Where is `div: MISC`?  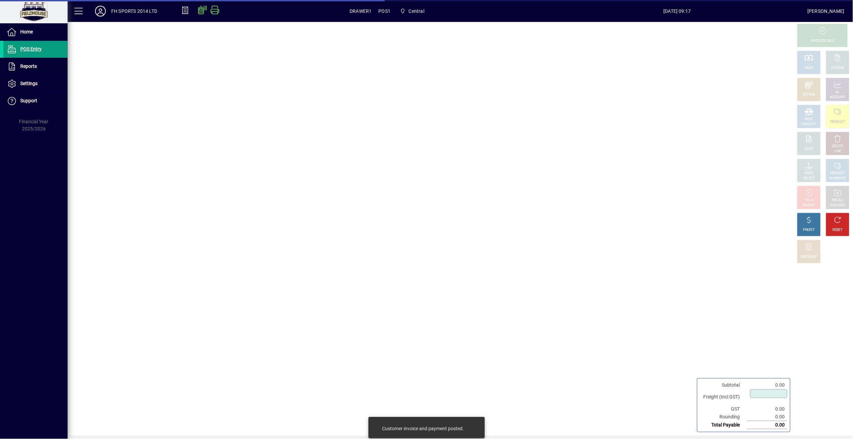 div: MISC is located at coordinates (809, 119).